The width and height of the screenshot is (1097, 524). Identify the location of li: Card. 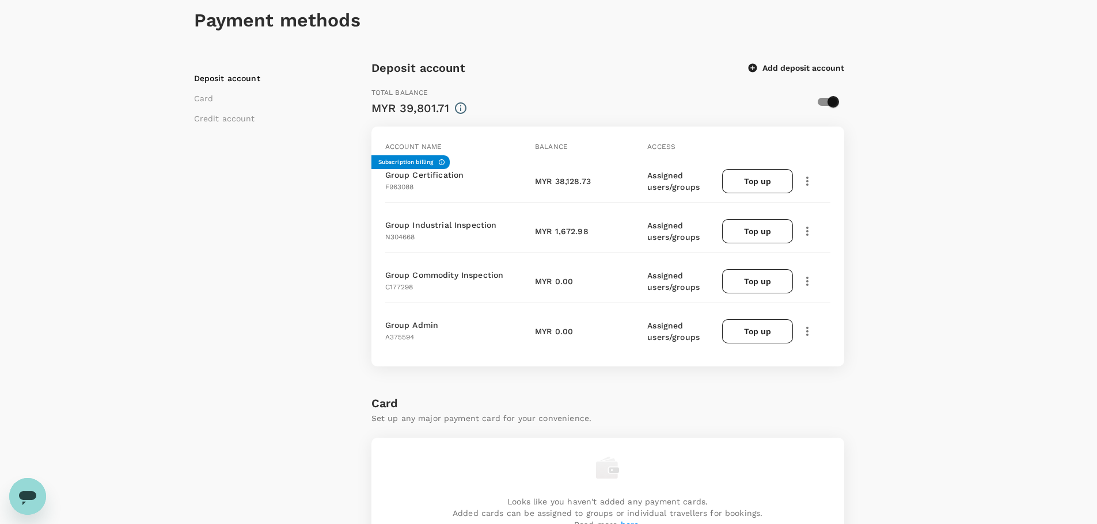
(266, 98).